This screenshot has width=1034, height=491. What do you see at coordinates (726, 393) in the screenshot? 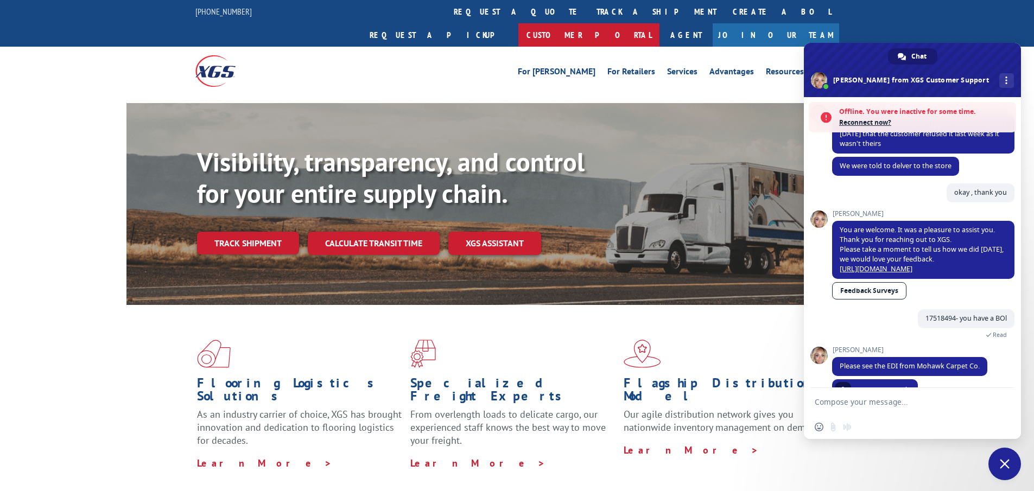
I see `h1: Flagship Distribution Model` at bounding box center [726, 393].